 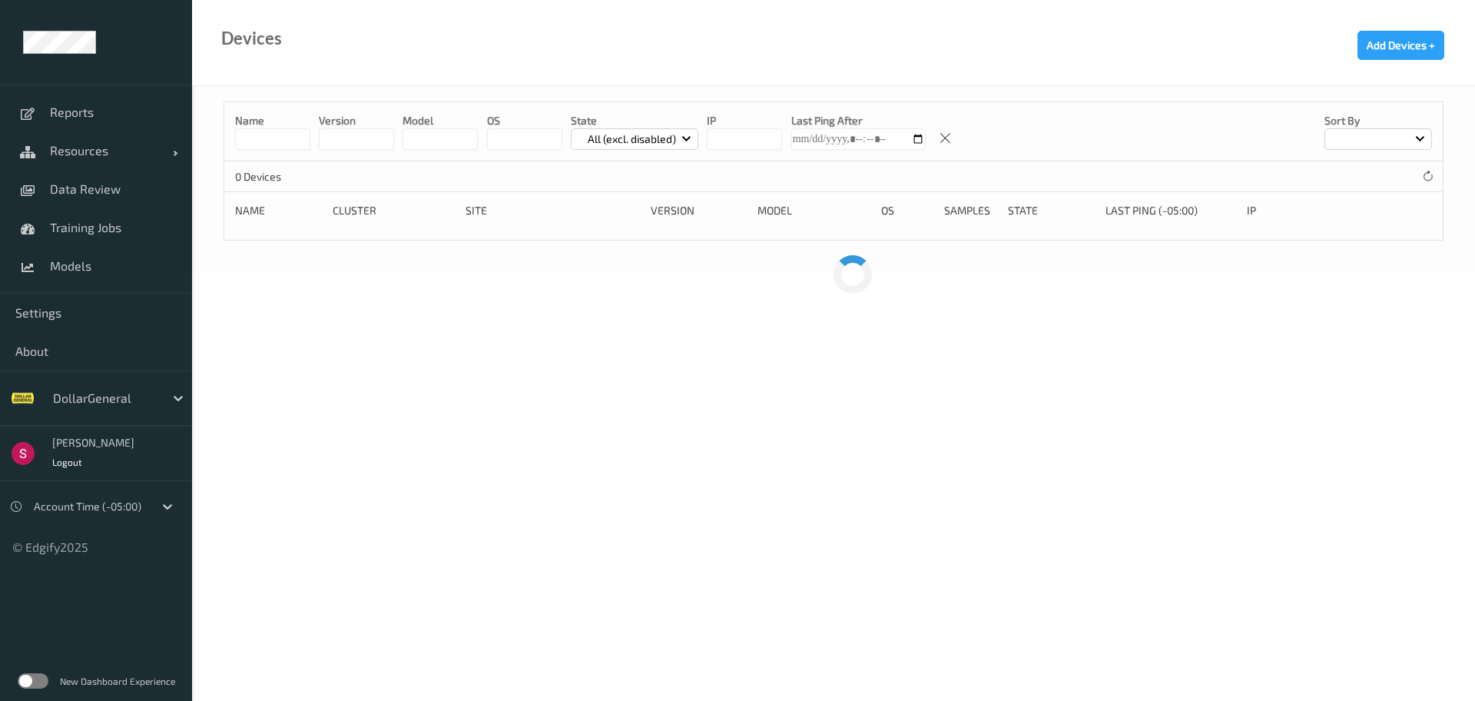 I want to click on div: ip, so click(x=1299, y=211).